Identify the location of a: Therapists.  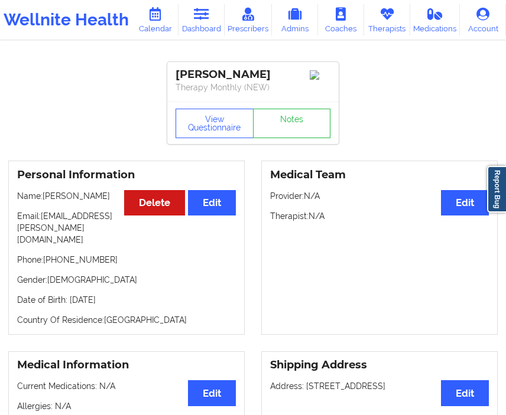
(387, 19).